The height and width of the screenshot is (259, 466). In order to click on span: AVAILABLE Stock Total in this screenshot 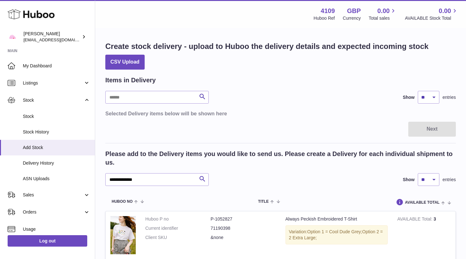, I will do `click(432, 18)`.